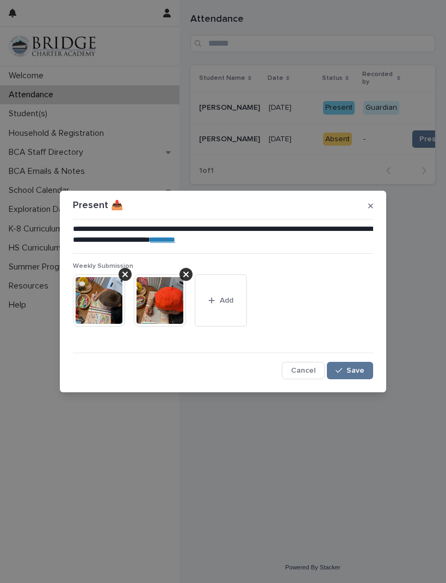 This screenshot has height=583, width=446. I want to click on span: Add, so click(226, 301).